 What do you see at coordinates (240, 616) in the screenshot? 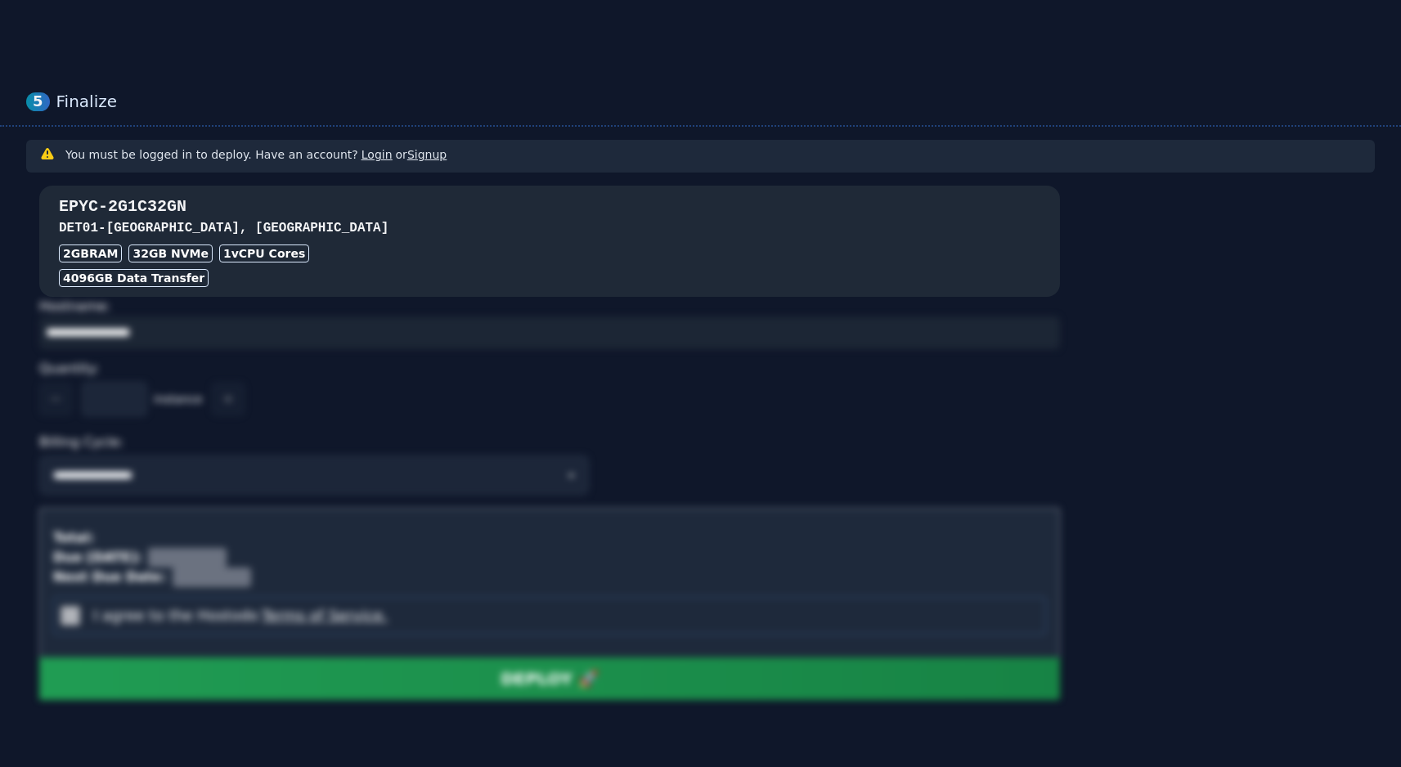
I see `label: I agree to the Hostodo` at bounding box center [240, 616].